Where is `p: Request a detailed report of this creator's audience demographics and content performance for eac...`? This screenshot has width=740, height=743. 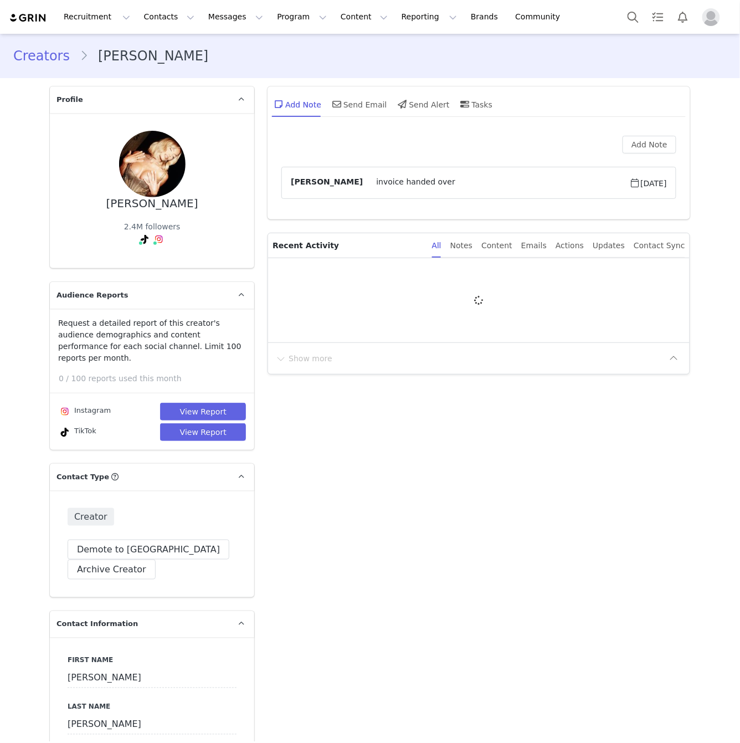 p: Request a detailed report of this creator's audience demographics and content performance for eac... is located at coordinates (152, 341).